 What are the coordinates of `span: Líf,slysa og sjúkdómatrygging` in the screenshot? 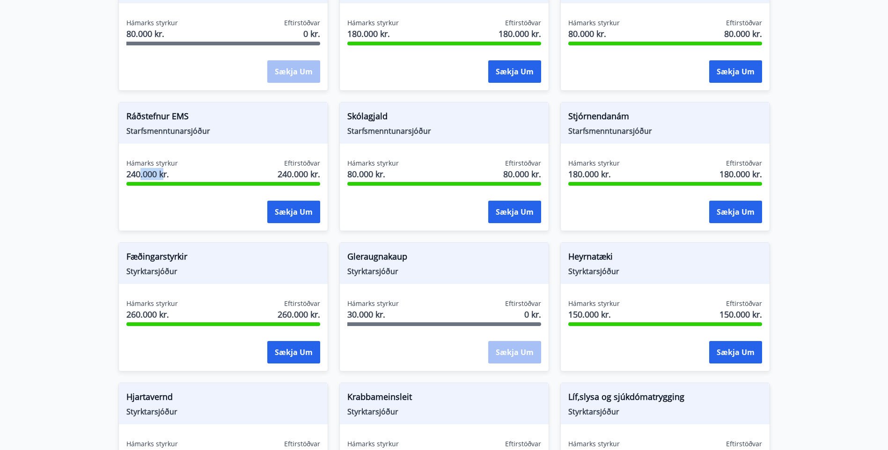 It's located at (665, 399).